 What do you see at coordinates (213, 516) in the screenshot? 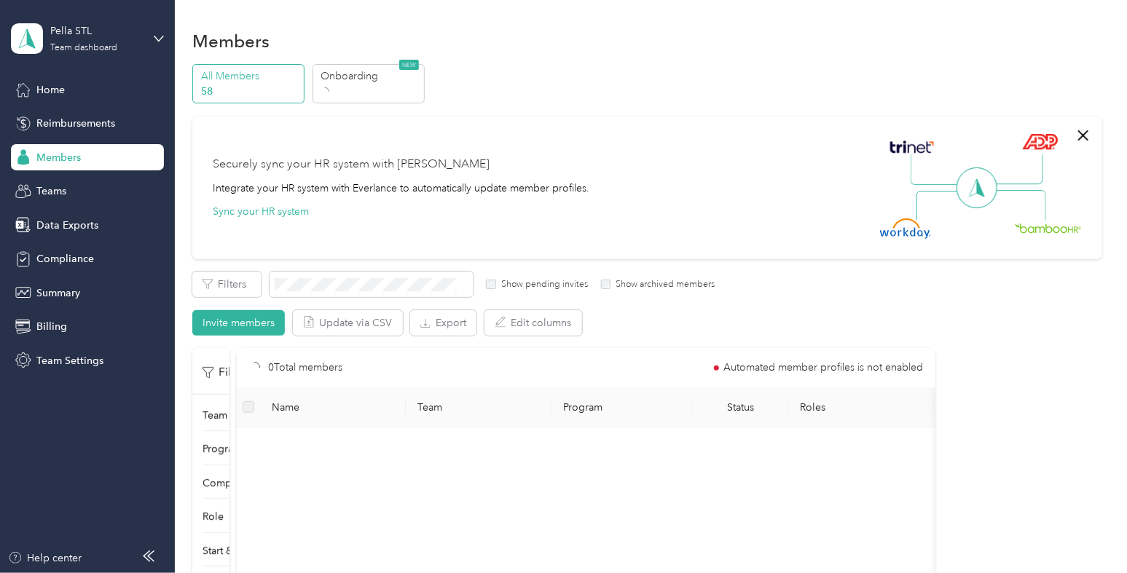
I see `p: Role` at bounding box center [213, 516].